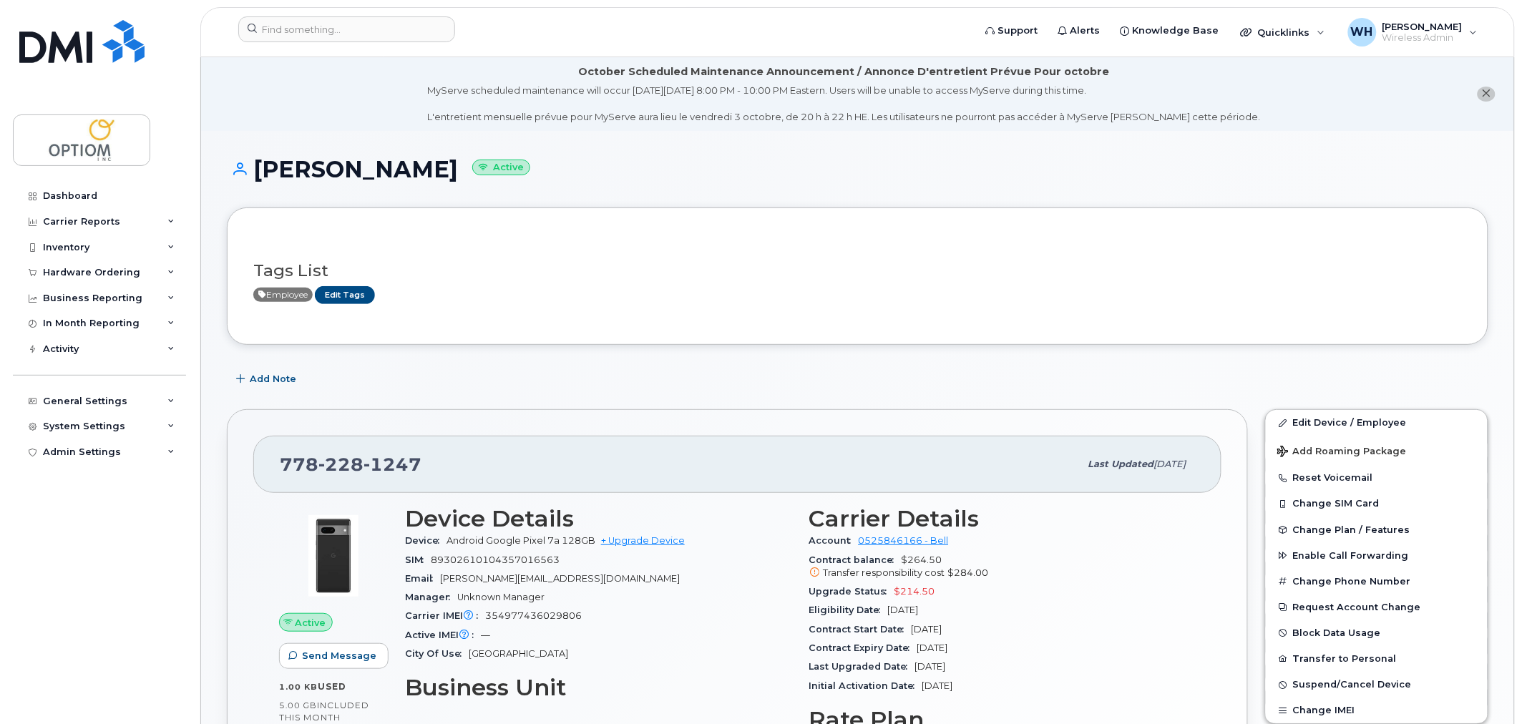 Image resolution: width=1522 pixels, height=724 pixels. What do you see at coordinates (426, 540) in the screenshot?
I see `span: Device` at bounding box center [426, 540].